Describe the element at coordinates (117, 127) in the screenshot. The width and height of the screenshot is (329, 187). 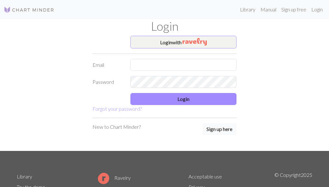
I see `p: New to Chart Minder?` at that location.